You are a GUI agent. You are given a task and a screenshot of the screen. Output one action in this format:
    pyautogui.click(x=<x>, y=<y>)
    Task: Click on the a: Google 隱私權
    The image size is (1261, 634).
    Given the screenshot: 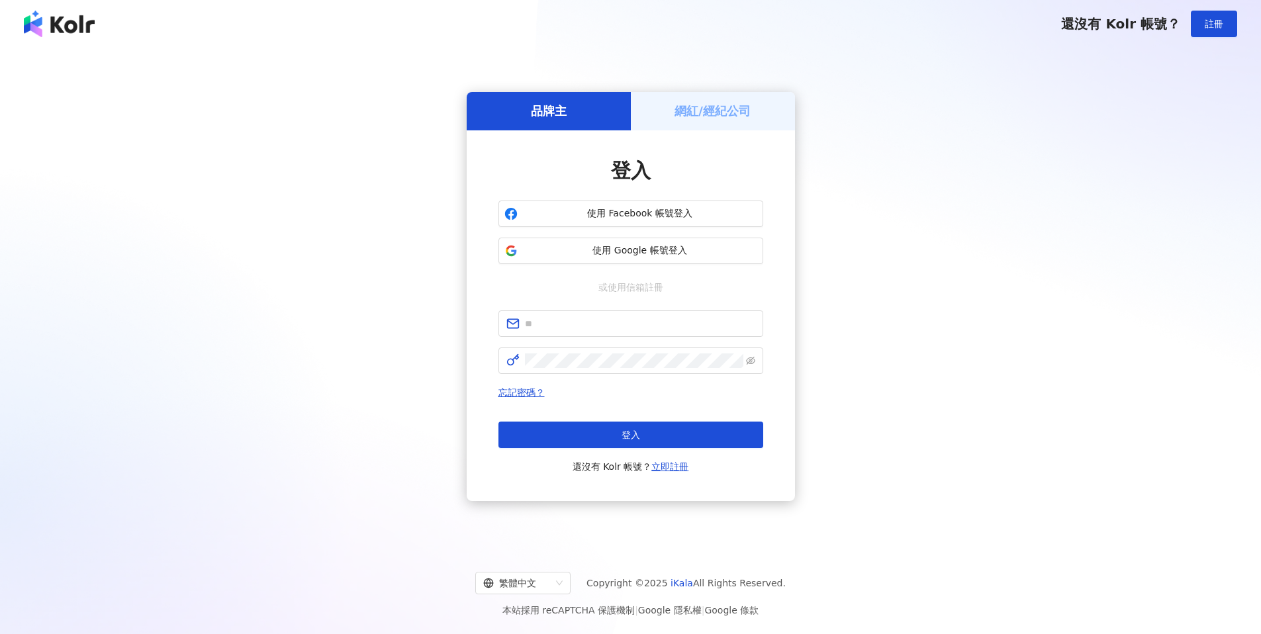 What is the action you would take?
    pyautogui.click(x=670, y=610)
    